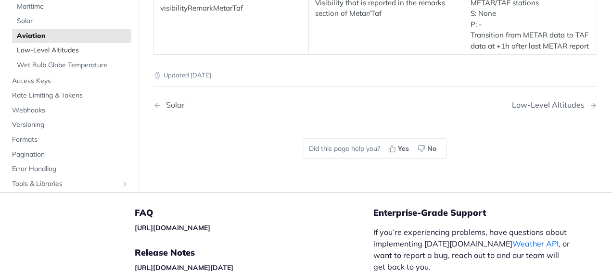 The width and height of the screenshot is (612, 271). I want to click on span: Error Handling, so click(70, 169).